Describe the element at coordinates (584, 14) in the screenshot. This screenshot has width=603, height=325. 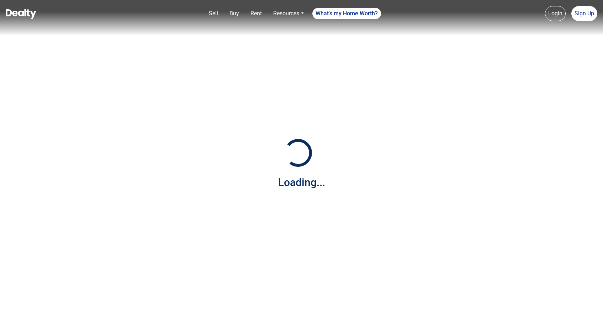
I see `a: Sign Up` at that location.